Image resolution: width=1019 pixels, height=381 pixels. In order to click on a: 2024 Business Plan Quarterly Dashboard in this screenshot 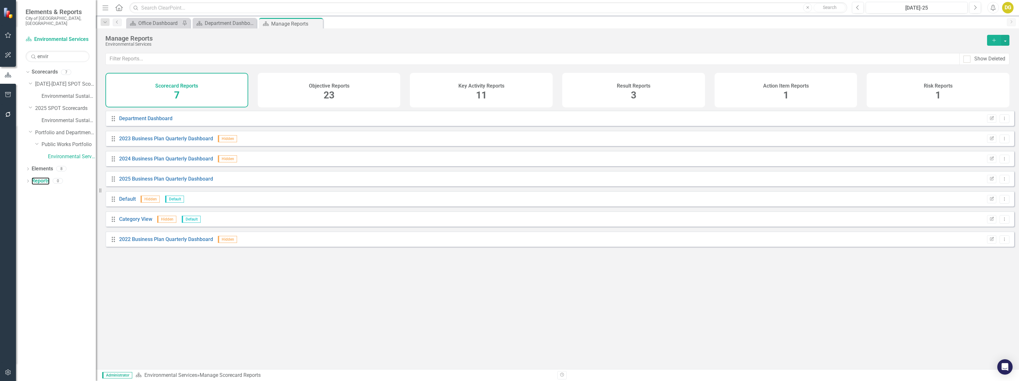, I will do `click(166, 158)`.